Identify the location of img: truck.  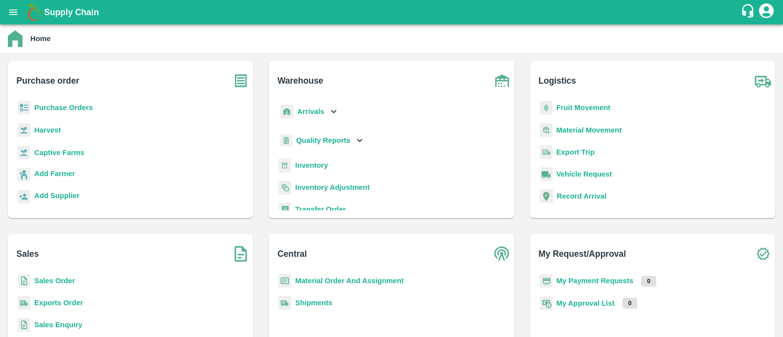
(763, 81).